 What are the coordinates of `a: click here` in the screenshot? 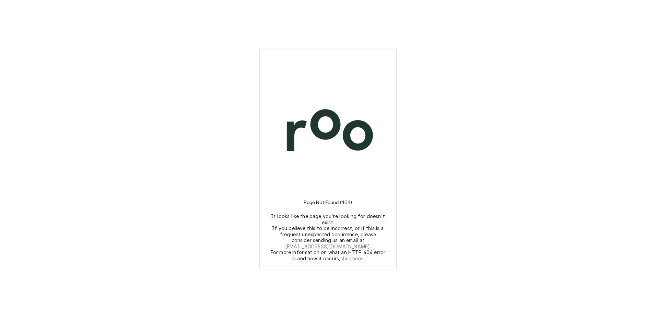 It's located at (351, 258).